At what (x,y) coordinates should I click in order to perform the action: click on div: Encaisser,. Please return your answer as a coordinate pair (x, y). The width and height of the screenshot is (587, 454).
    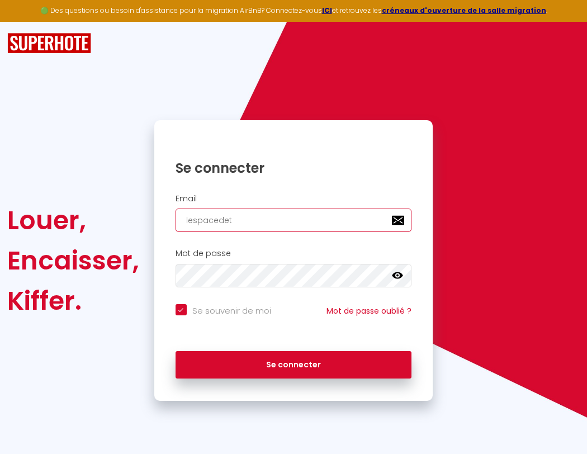
    Looking at the image, I should click on (73, 261).